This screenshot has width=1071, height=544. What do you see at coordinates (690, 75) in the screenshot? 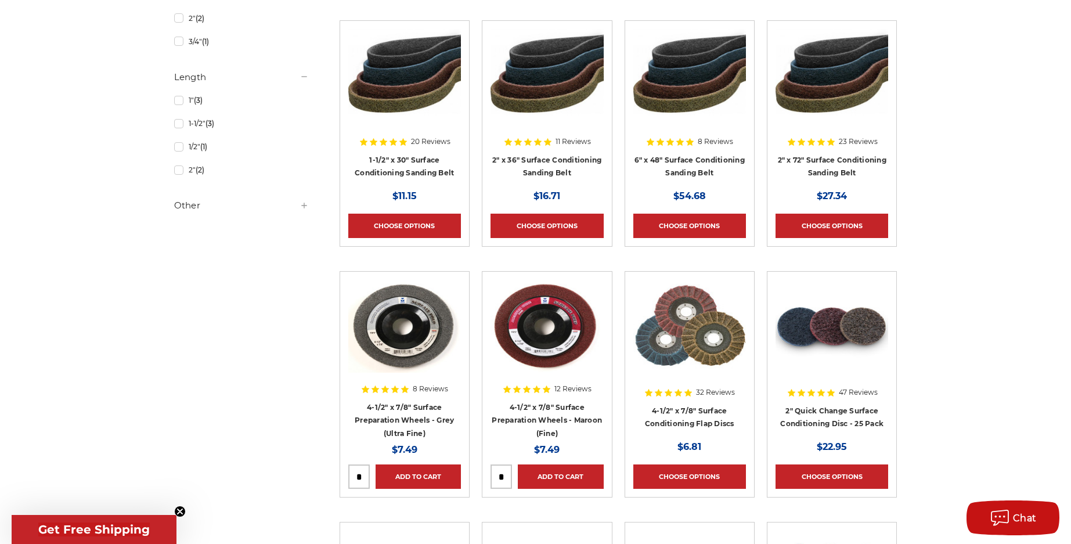
I see `img: 6"x48" Surface Conditioning Sanding Belts` at bounding box center [690, 75].